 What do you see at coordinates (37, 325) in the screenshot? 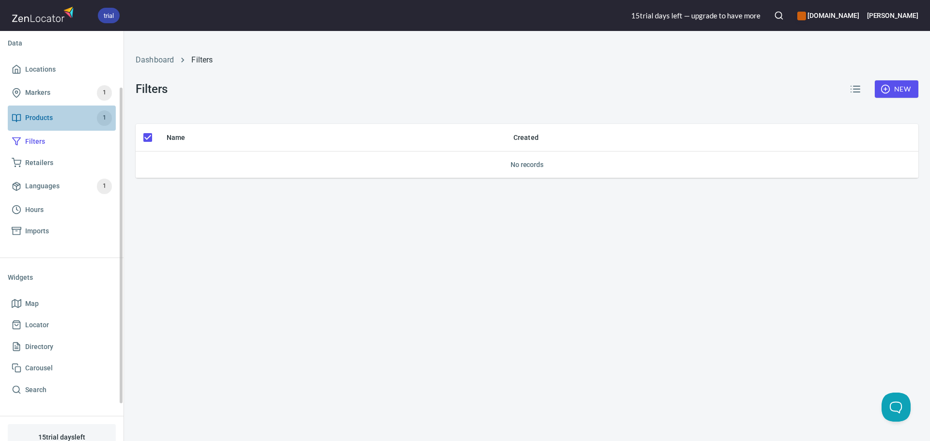
I see `span: Locator` at bounding box center [37, 325].